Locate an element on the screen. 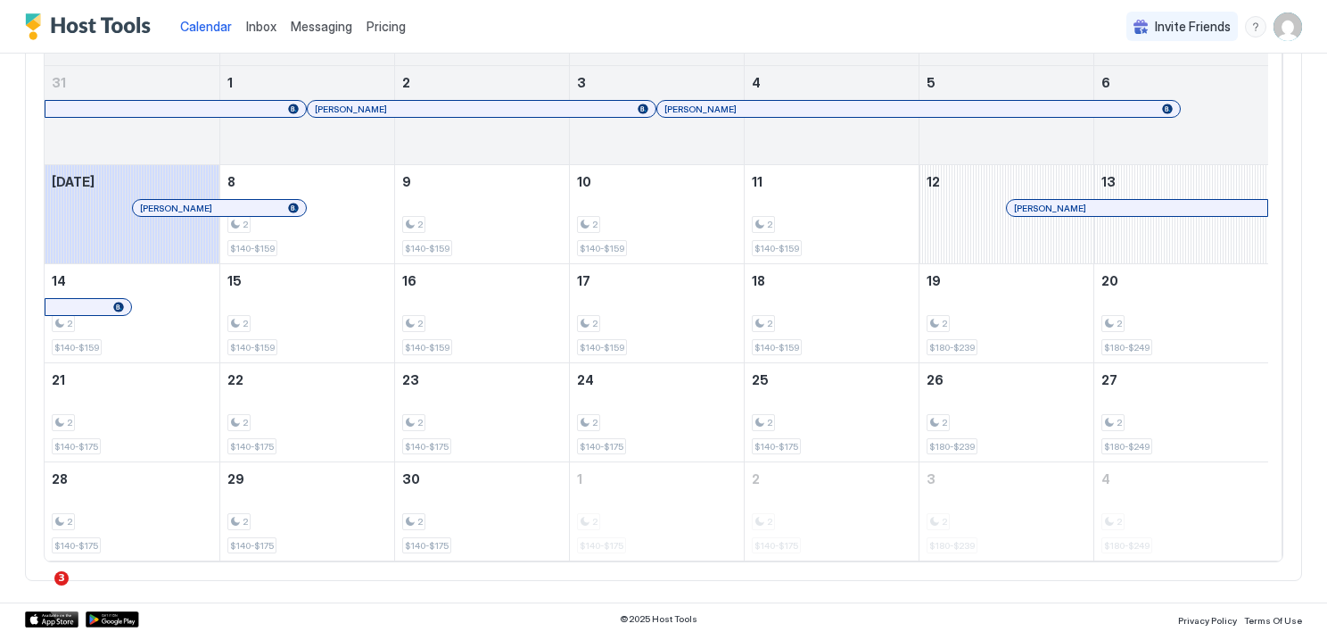 Image resolution: width=1327 pixels, height=632 pixels. span: Messaging is located at coordinates (321, 26).